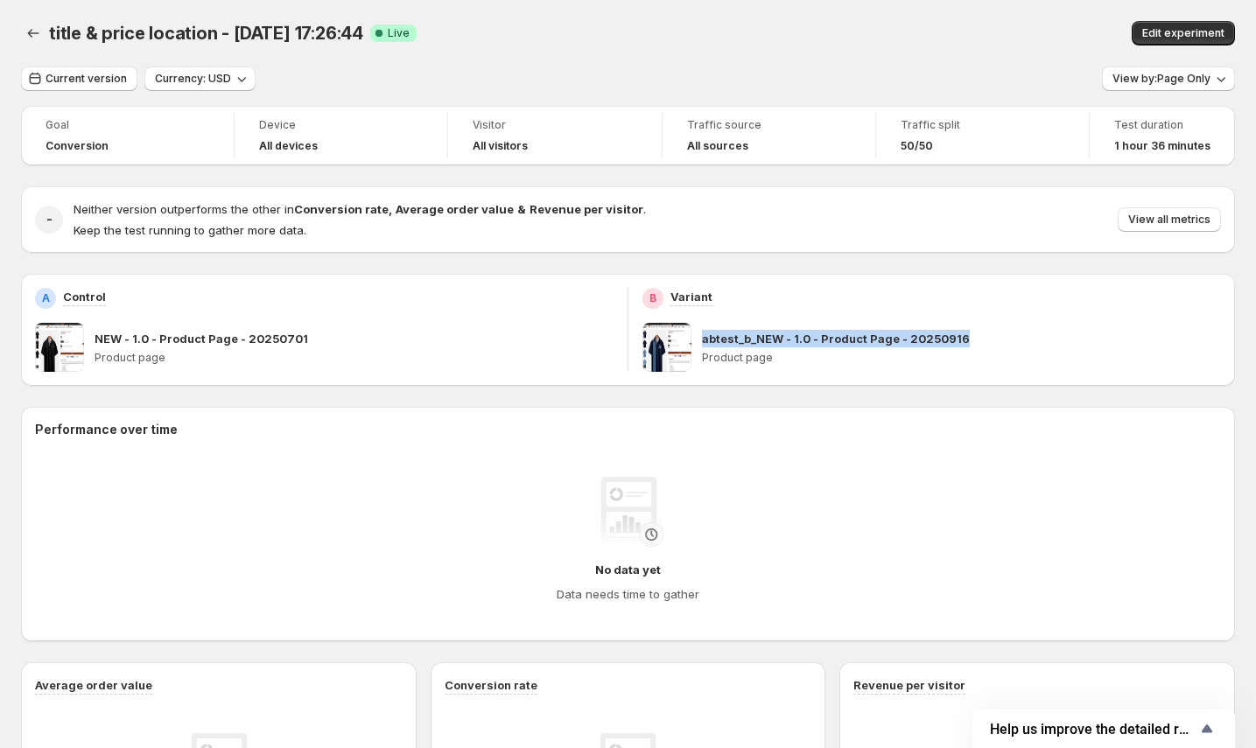 This screenshot has width=1256, height=748. I want to click on img: abtest_b_NEW - 1.0 - Product Page - 20250916, so click(667, 347).